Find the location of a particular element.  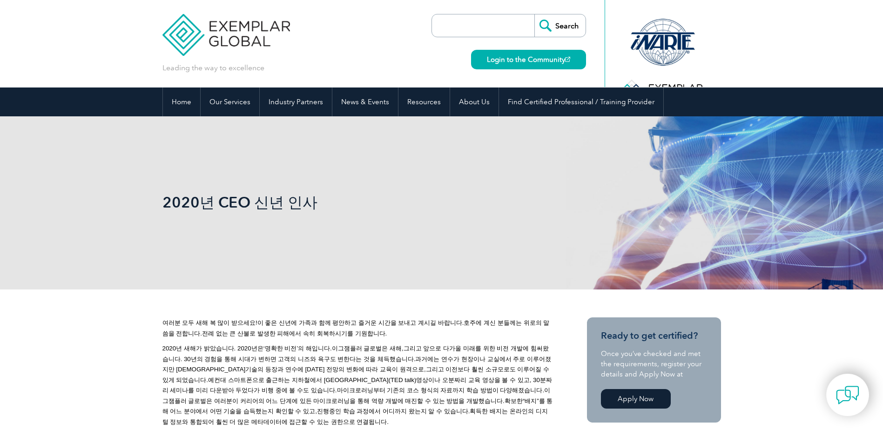

a: Resources is located at coordinates (424, 102).